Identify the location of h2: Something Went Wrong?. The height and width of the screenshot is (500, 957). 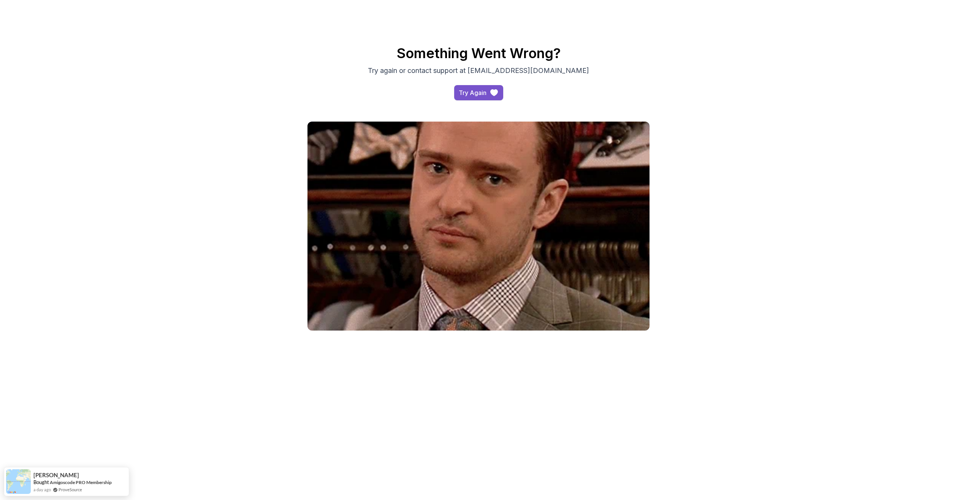
(478, 53).